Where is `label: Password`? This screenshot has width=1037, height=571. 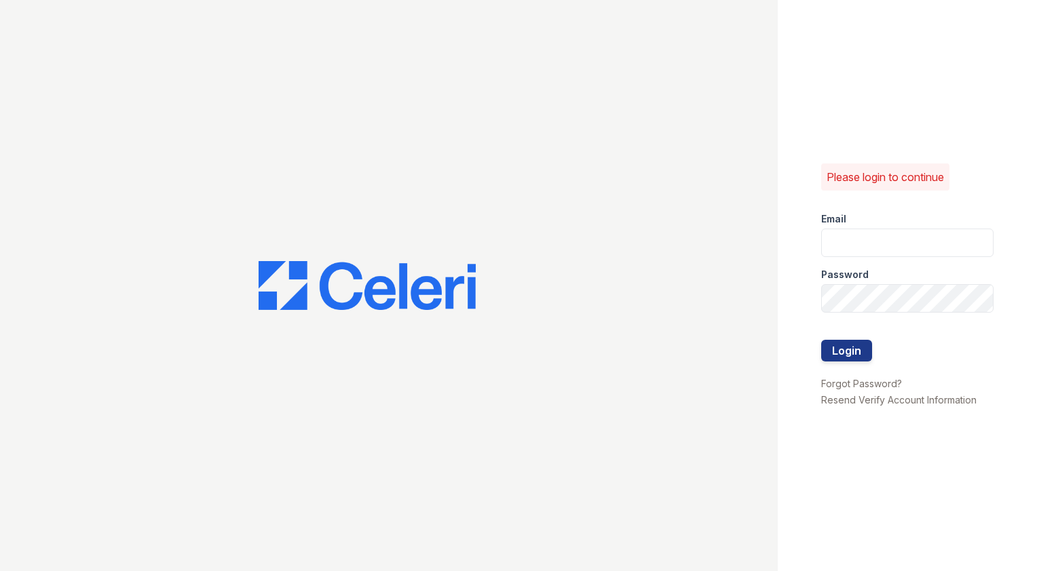 label: Password is located at coordinates (845, 275).